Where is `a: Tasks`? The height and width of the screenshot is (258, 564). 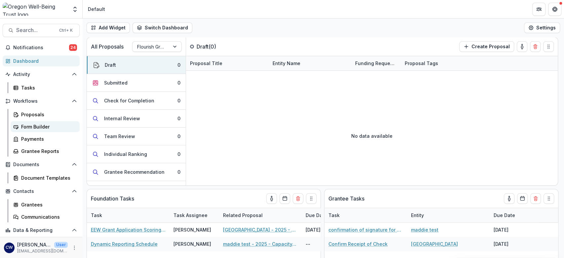 a: Tasks is located at coordinates (45, 88).